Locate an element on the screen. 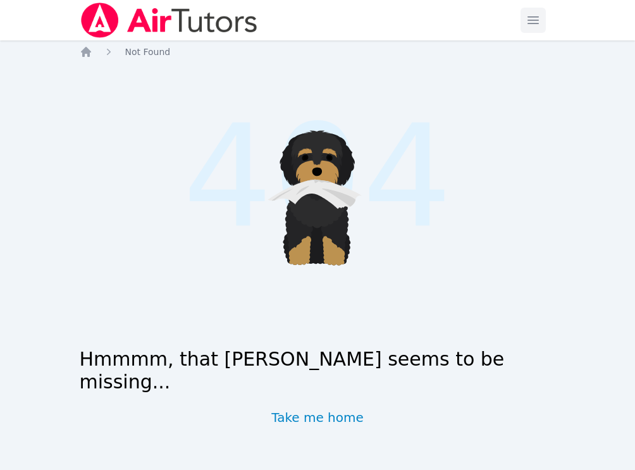  span: Not Found is located at coordinates (148, 52).